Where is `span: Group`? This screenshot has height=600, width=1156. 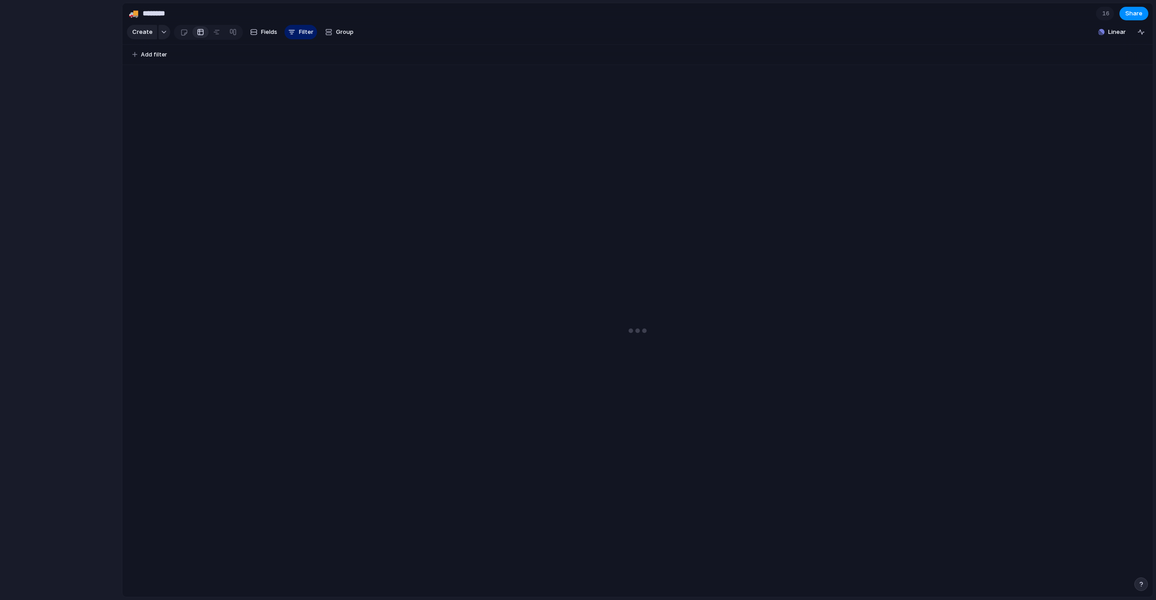 span: Group is located at coordinates (344, 32).